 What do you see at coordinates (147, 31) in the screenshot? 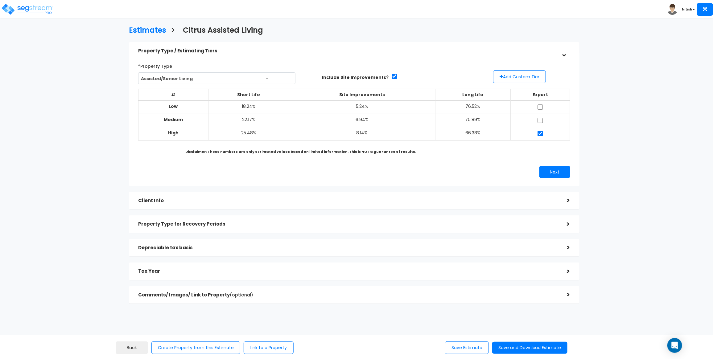
I see `h3: Estimates` at bounding box center [147, 31].